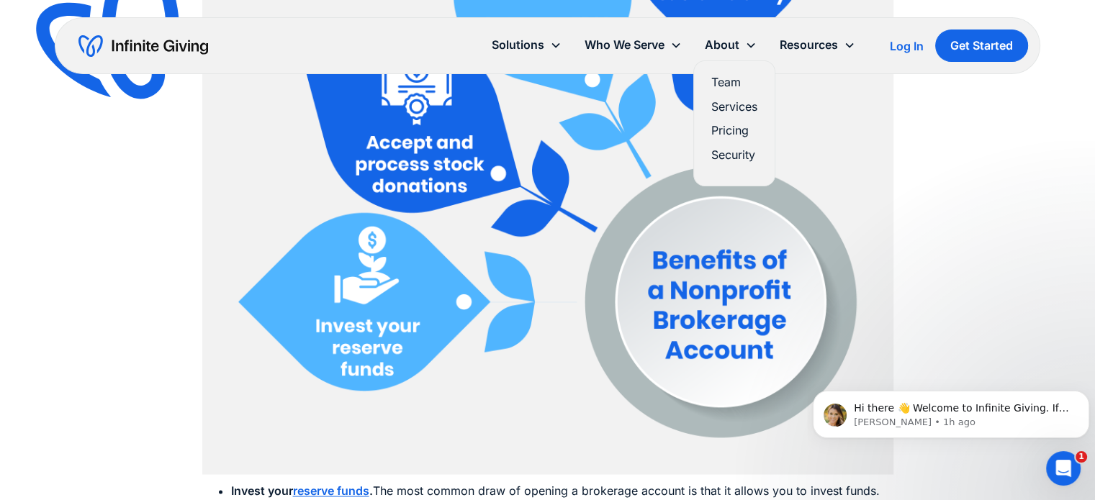  Describe the element at coordinates (734, 130) in the screenshot. I see `a: Pricing` at that location.